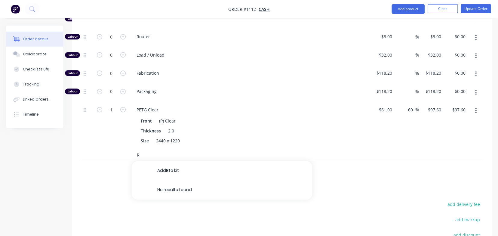  Describe the element at coordinates (35, 114) in the screenshot. I see `button: Timeline` at that location.